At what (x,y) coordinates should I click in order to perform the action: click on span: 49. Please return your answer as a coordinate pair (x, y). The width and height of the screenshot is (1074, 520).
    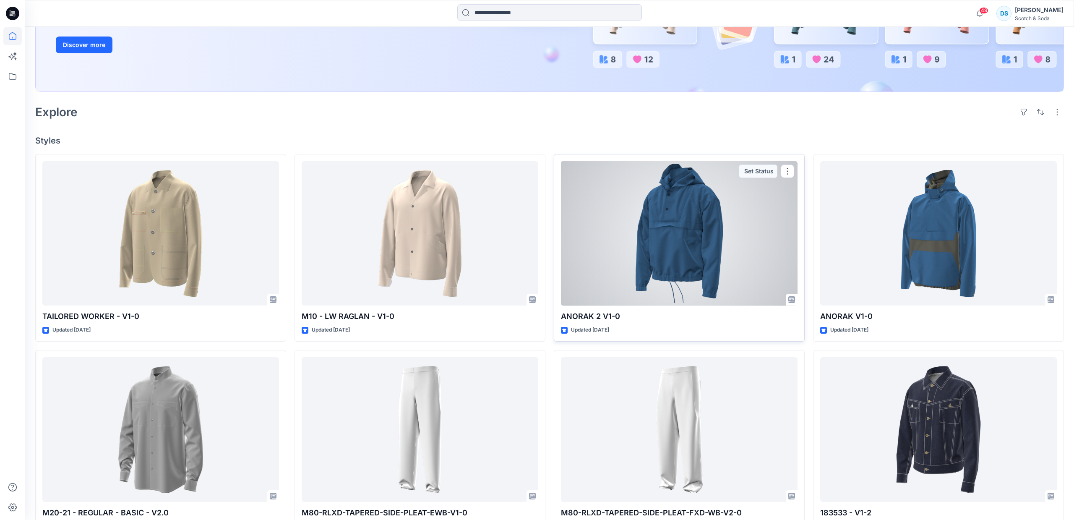
    Looking at the image, I should click on (984, 10).